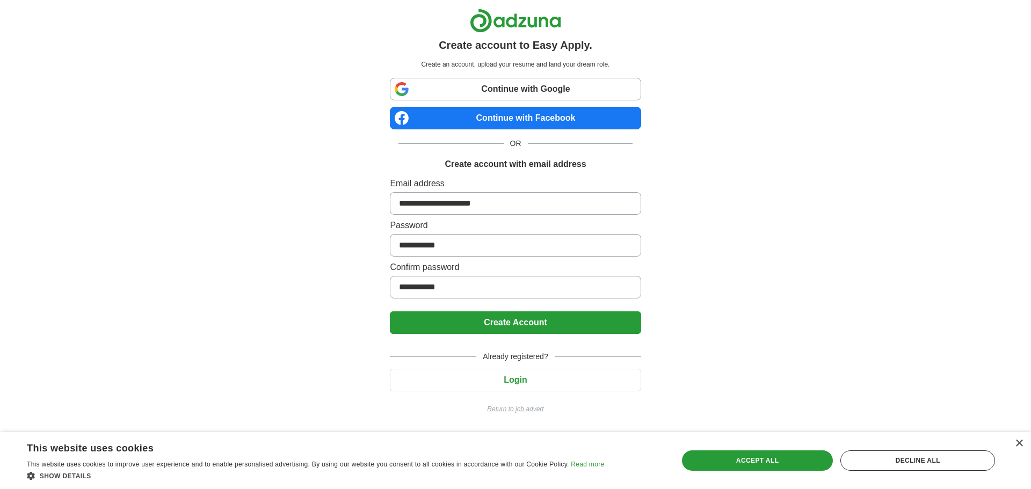 The width and height of the screenshot is (1031, 489). Describe the element at coordinates (917, 461) in the screenshot. I see `div: Decline all` at that location.